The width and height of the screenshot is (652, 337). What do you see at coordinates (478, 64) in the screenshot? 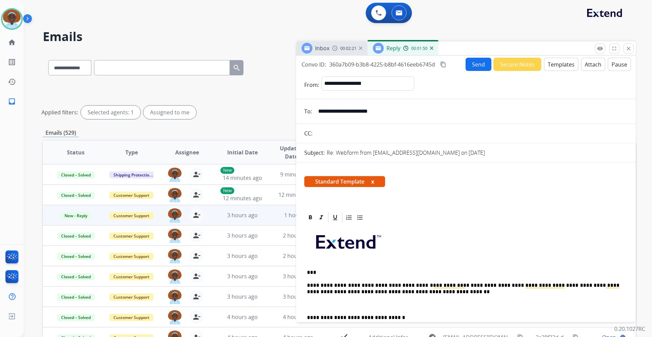
I see `button: Send` at bounding box center [478, 64].